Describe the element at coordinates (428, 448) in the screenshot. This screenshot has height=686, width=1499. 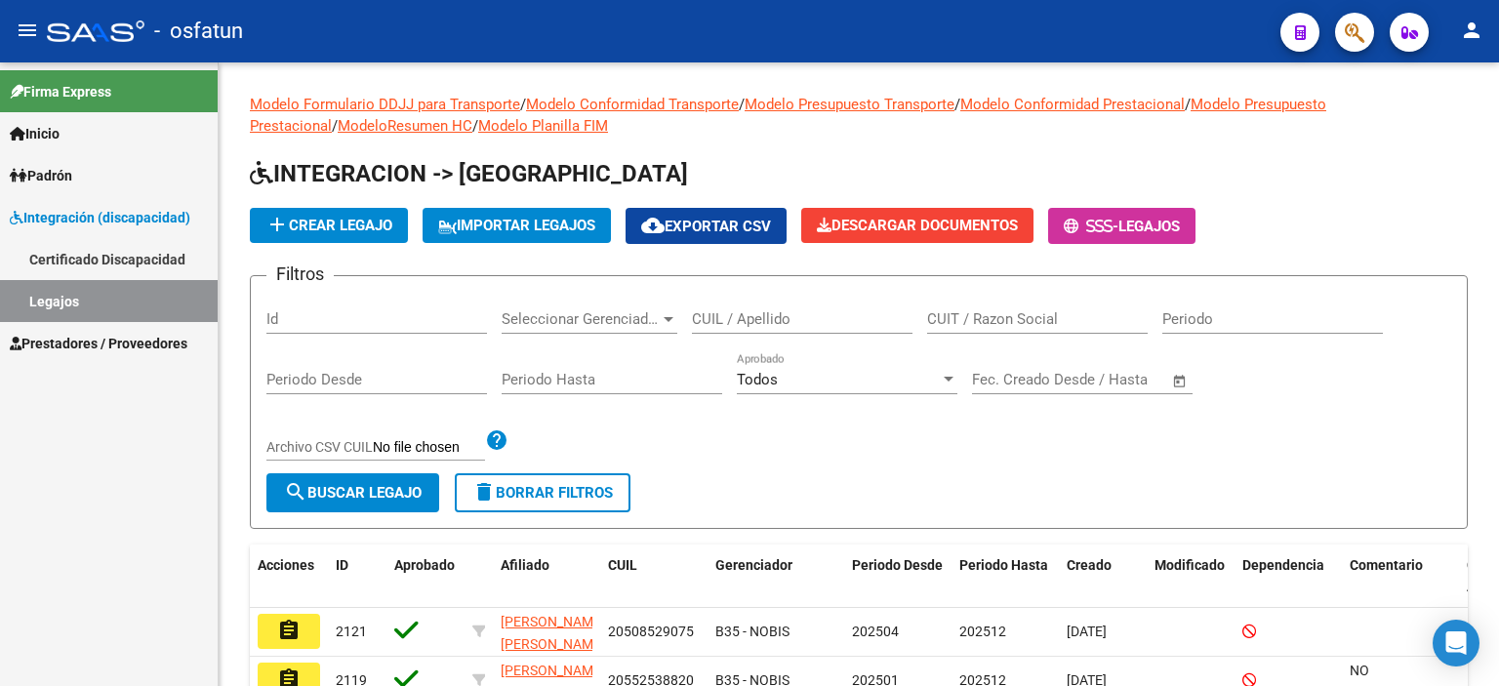
I see `input: Archivo CSV CUIL` at that location.